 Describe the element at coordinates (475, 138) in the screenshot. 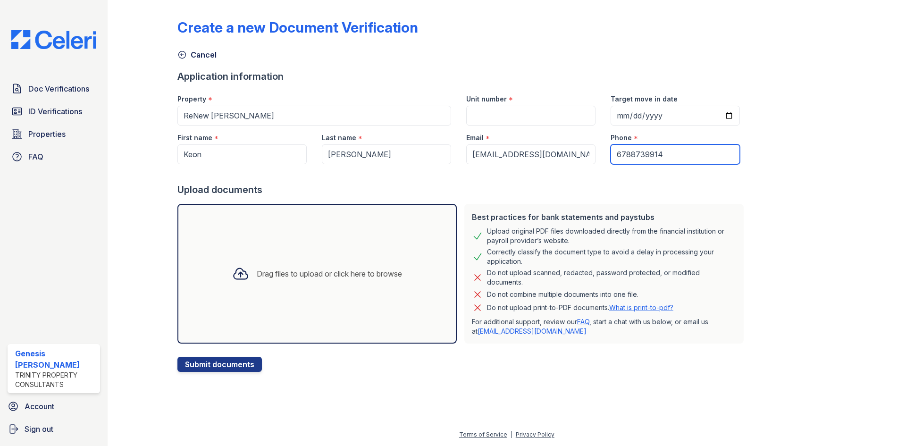

I see `label: Email` at that location.